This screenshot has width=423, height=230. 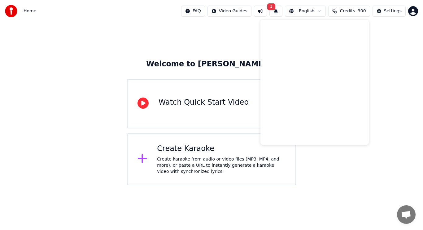 What do you see at coordinates (203, 103) in the screenshot?
I see `div: Watch Quick Start Video` at bounding box center [203, 103].